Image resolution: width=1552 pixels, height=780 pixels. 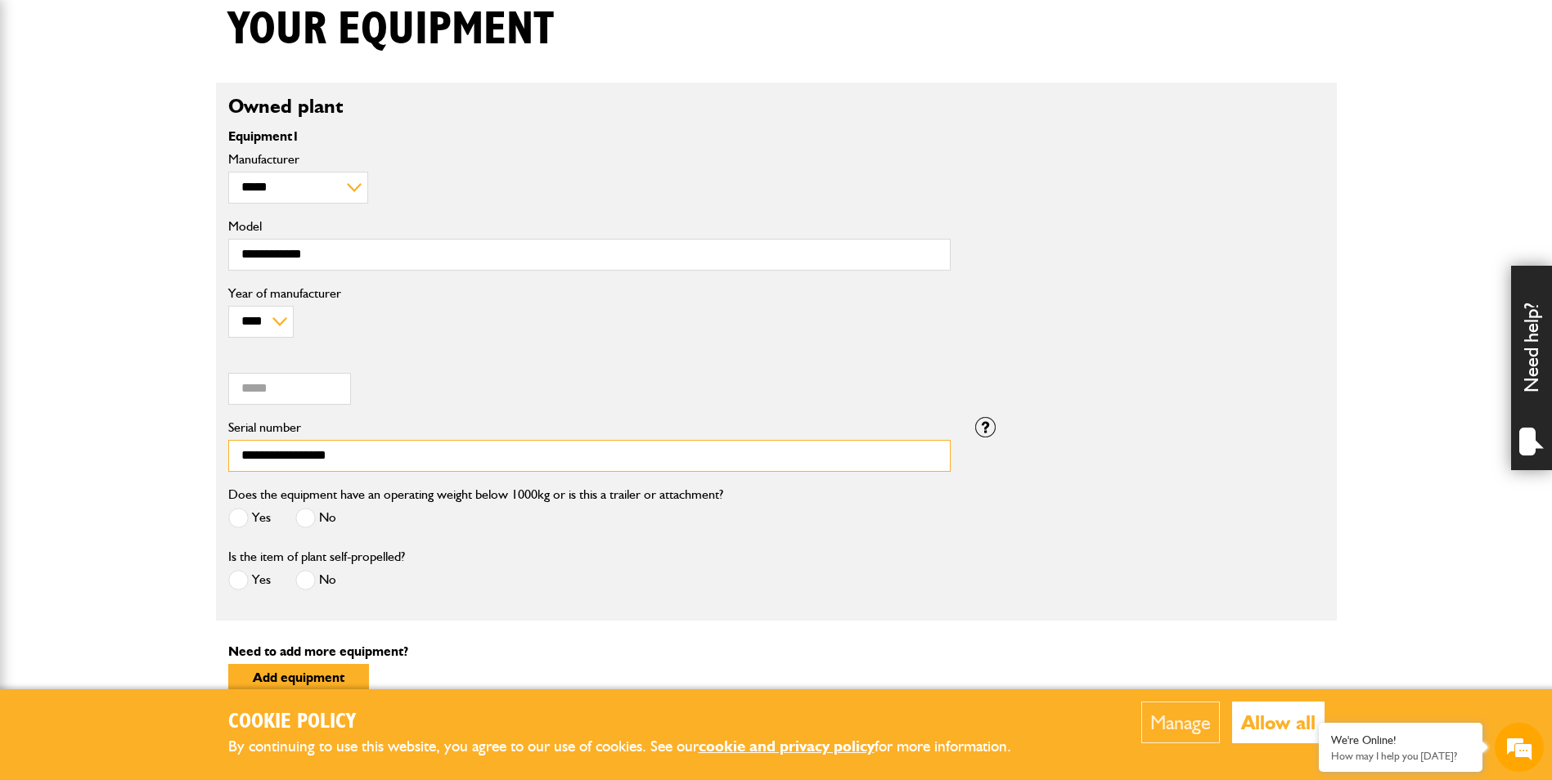 What do you see at coordinates (1531, 368) in the screenshot?
I see `div: Need help?` at bounding box center [1531, 368].